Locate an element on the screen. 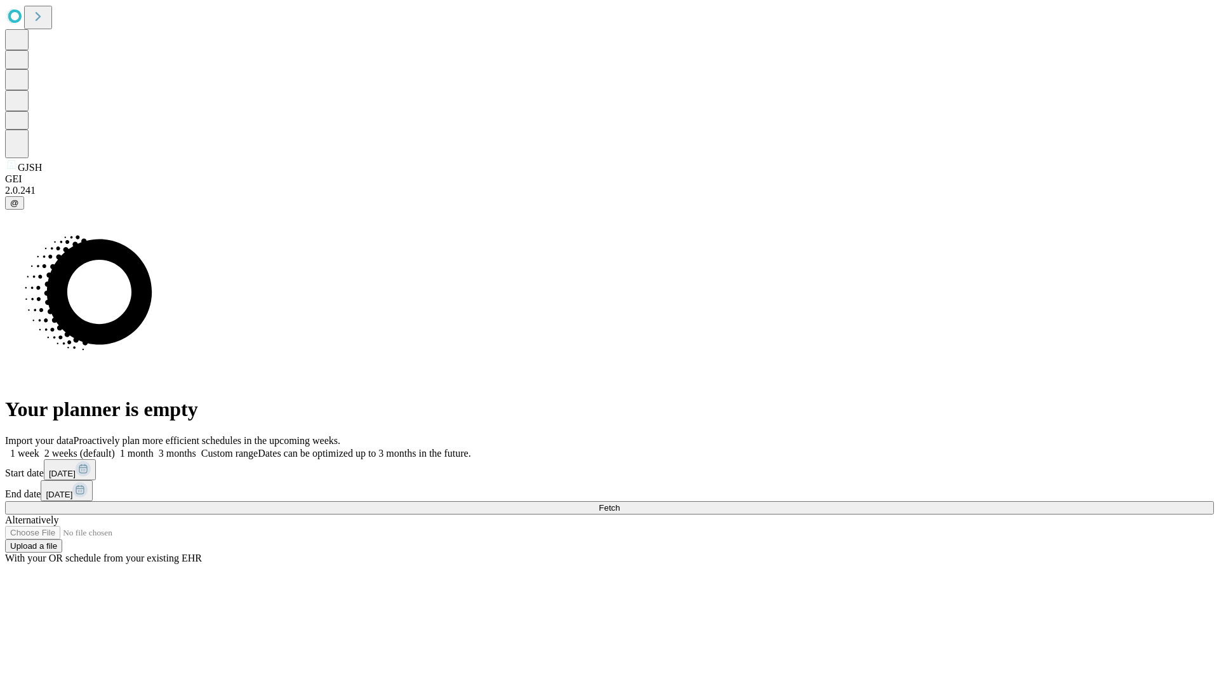  button: Fetch is located at coordinates (609, 507).